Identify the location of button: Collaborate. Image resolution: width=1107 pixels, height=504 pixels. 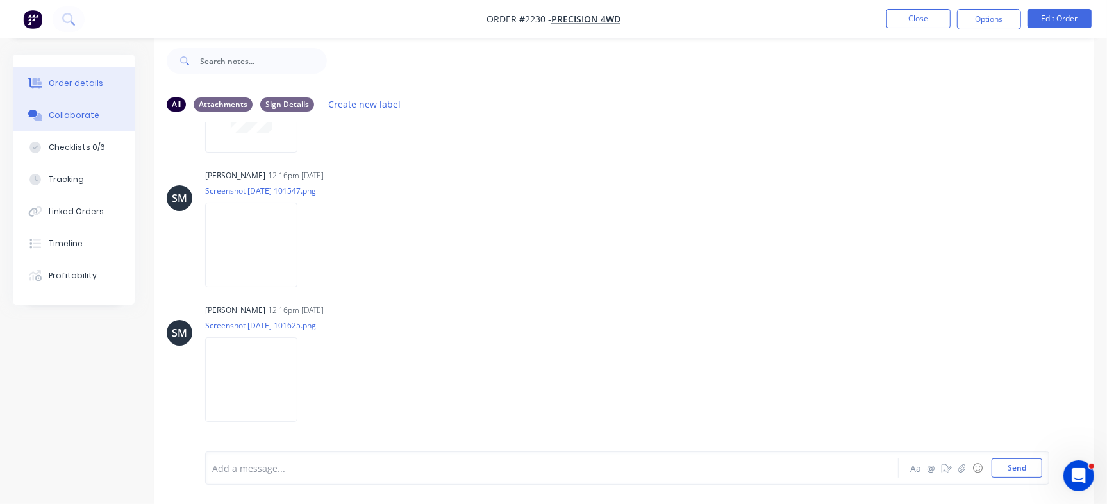
(74, 115).